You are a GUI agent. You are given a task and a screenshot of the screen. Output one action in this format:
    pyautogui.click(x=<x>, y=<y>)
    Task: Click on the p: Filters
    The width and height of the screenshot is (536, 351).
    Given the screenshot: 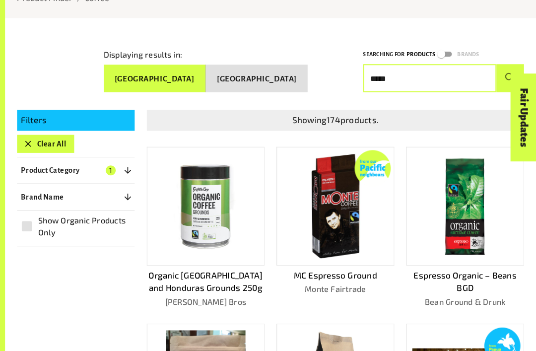 What is the action you would take?
    pyautogui.click(x=80, y=123)
    